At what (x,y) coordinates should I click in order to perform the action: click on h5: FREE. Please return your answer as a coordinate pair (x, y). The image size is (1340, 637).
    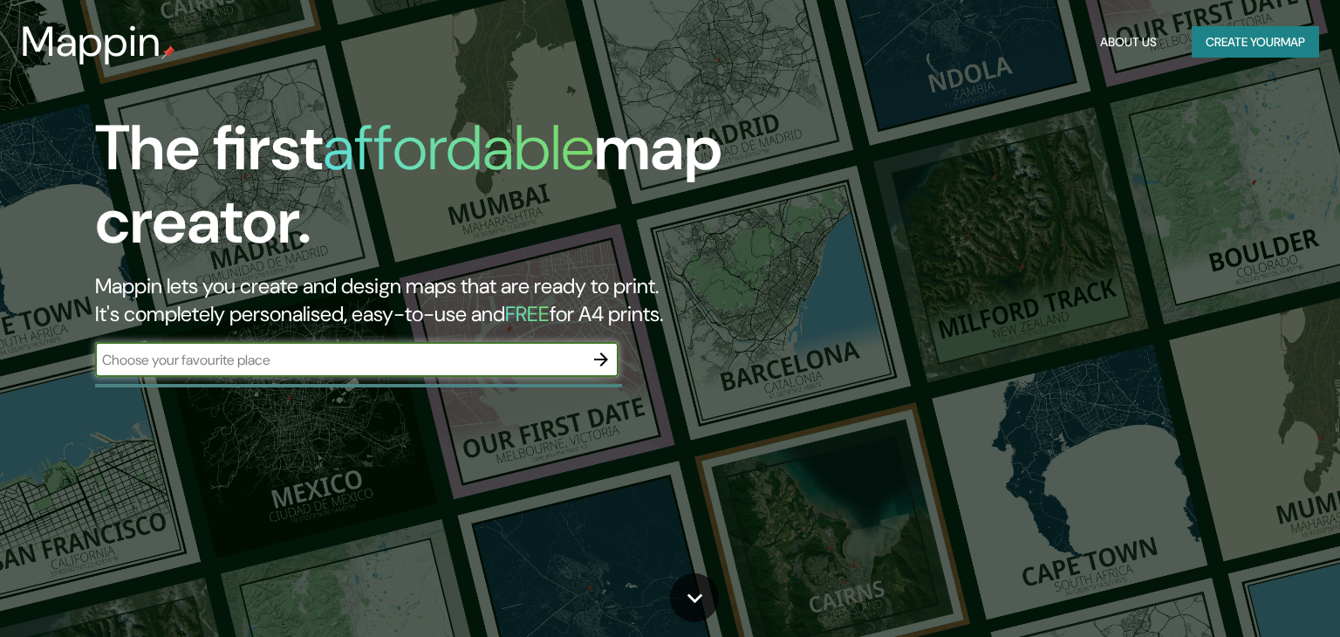
    Looking at the image, I should click on (527, 313).